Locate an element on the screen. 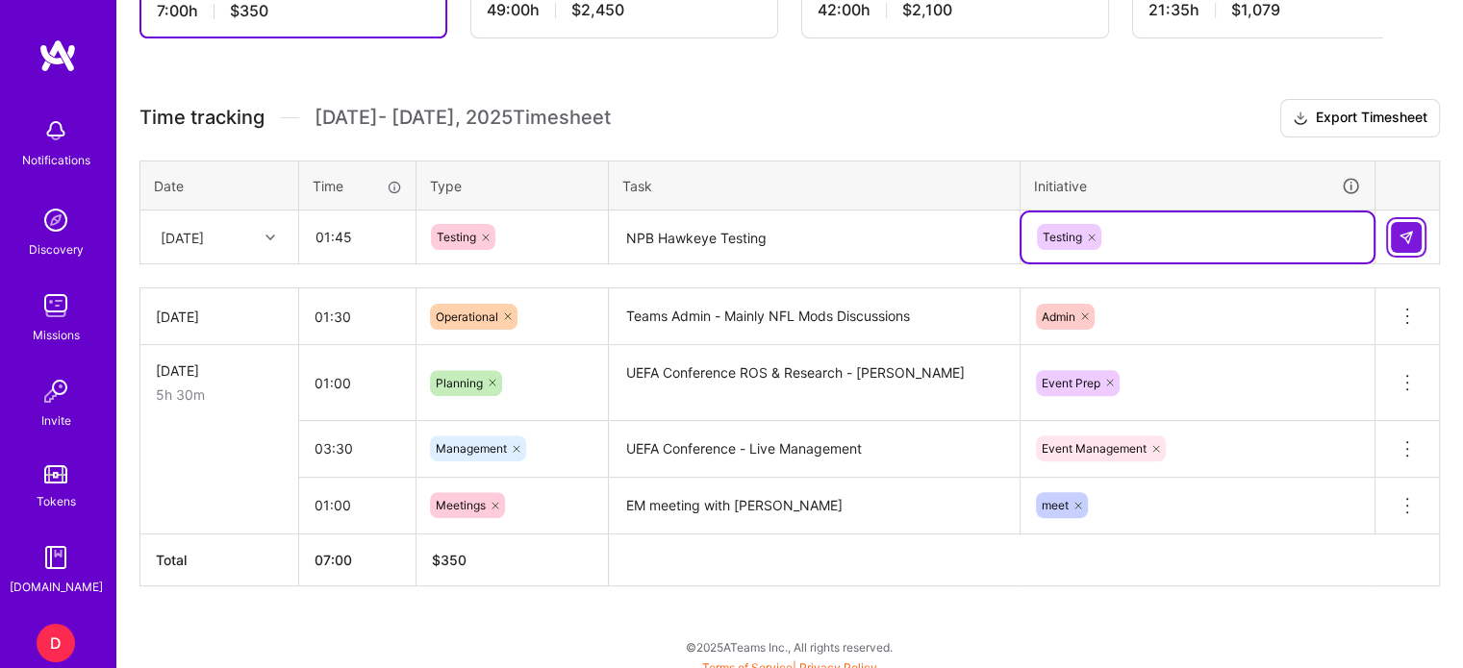  div: Discovery is located at coordinates (56, 249).